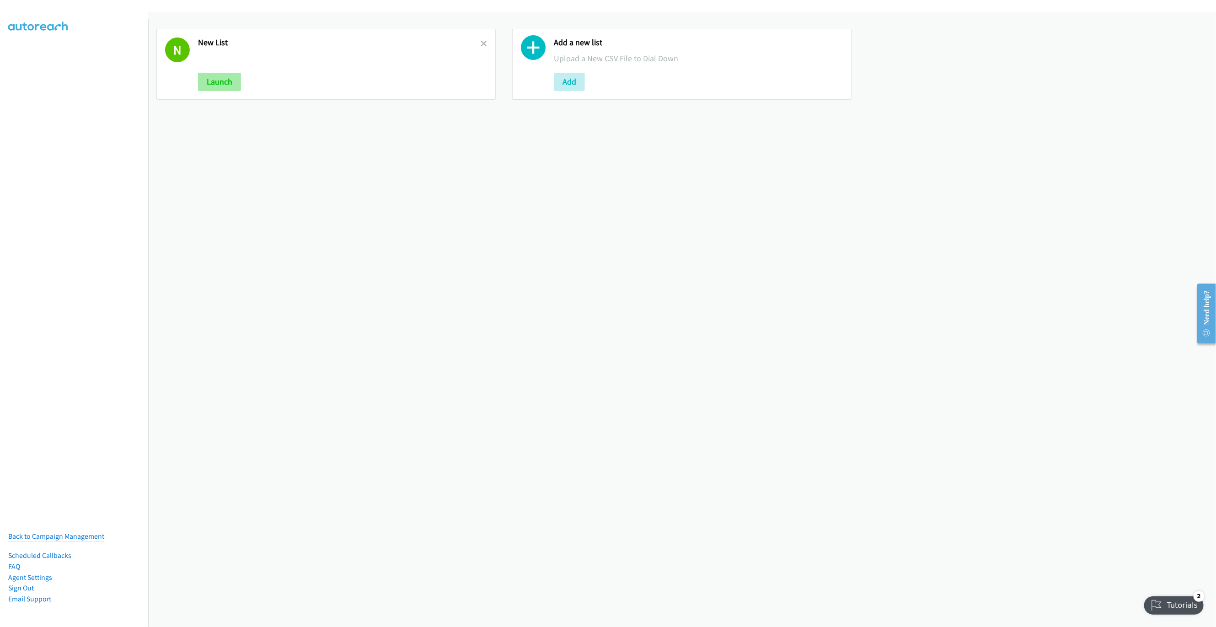  What do you see at coordinates (16, 31) in the screenshot?
I see `div: Need help?` at bounding box center [16, 31].